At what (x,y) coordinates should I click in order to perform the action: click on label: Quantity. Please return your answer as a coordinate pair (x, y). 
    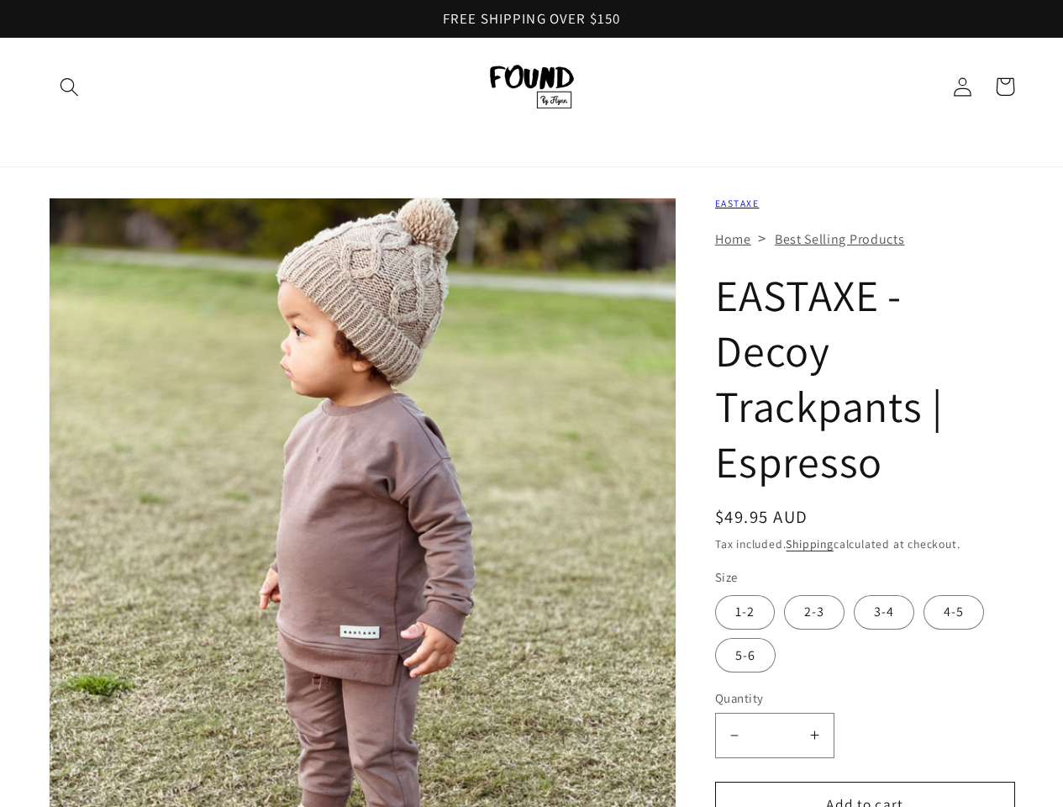
    Looking at the image, I should click on (865, 697).